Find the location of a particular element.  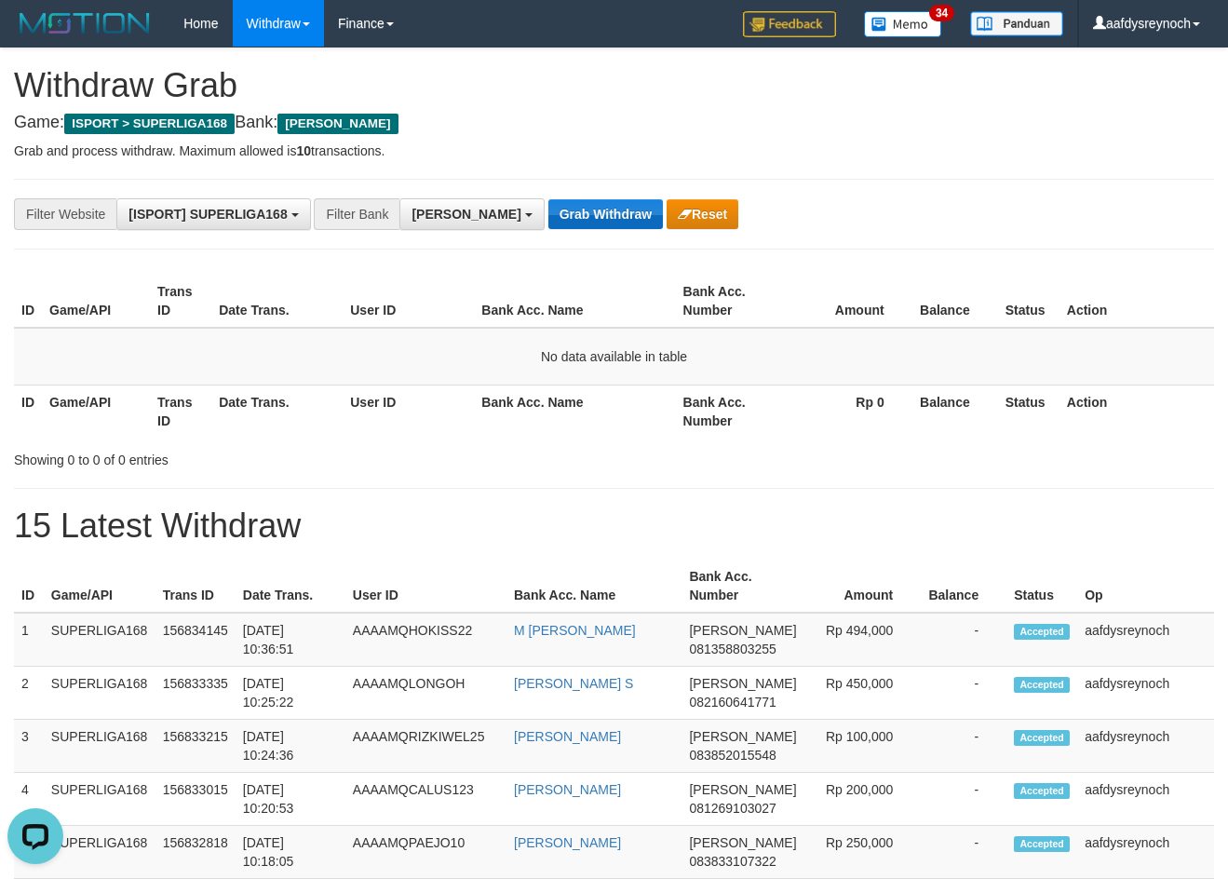

td: Rp 200,000 is located at coordinates (863, 799).